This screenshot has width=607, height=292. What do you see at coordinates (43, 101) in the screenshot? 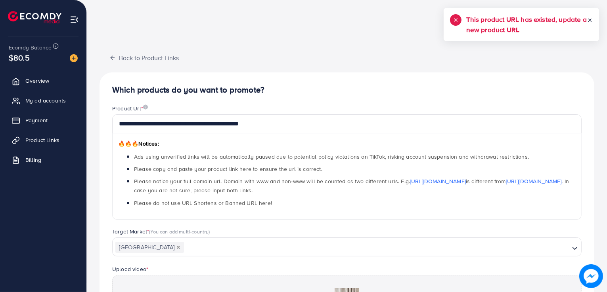
I see `a: My ad accounts` at bounding box center [43, 101].